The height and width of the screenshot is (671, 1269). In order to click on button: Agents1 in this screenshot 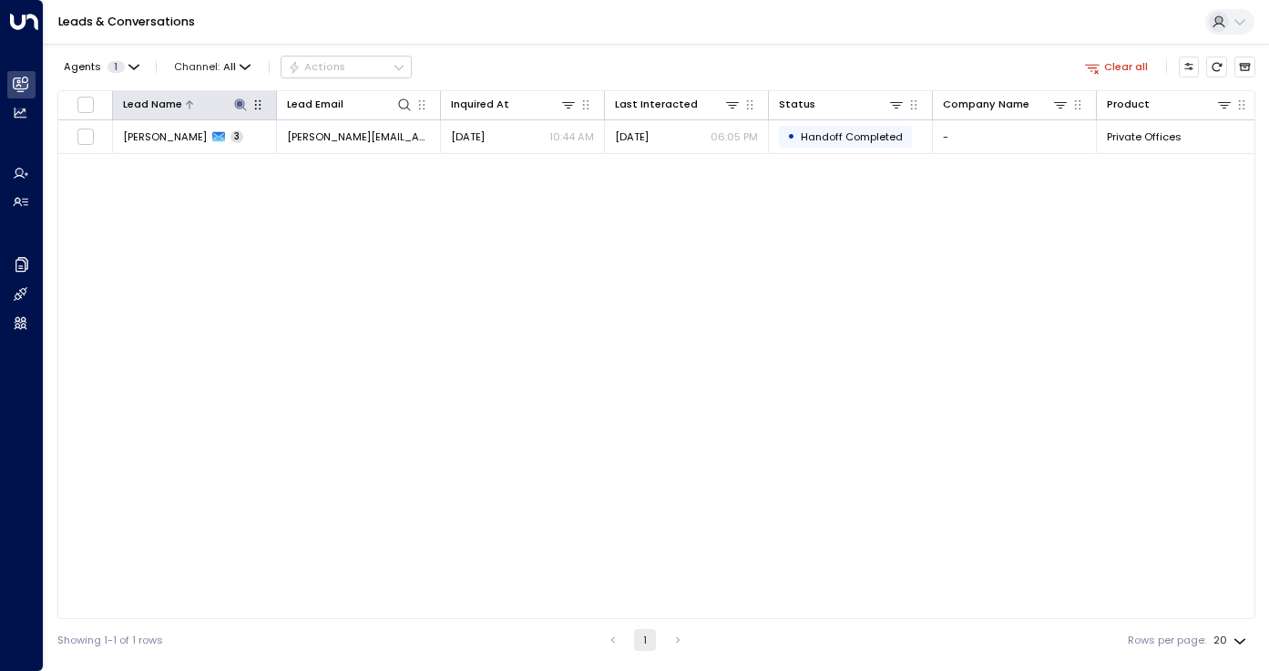, I will do `click(100, 67)`.